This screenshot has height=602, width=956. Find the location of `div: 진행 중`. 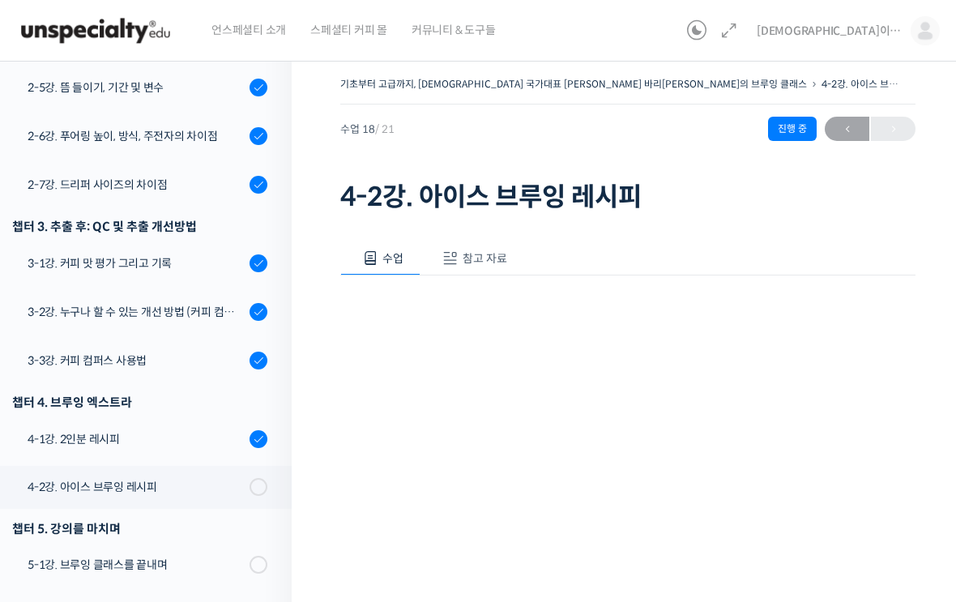

div: 진행 중 is located at coordinates (793, 129).